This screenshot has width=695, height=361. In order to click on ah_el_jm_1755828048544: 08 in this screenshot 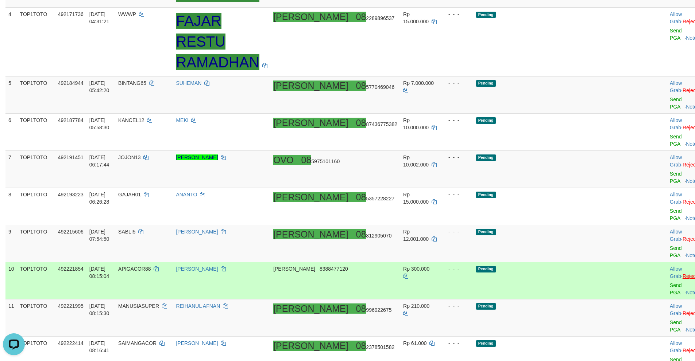, I will do `click(306, 160)`.